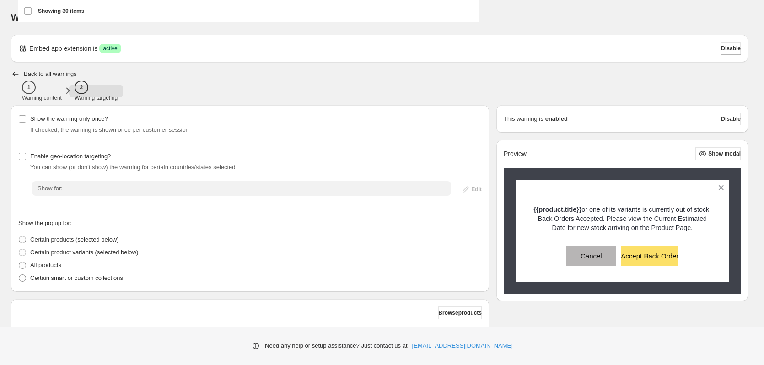 This screenshot has height=365, width=764. What do you see at coordinates (50, 188) in the screenshot?
I see `span: Show for:` at bounding box center [50, 188].